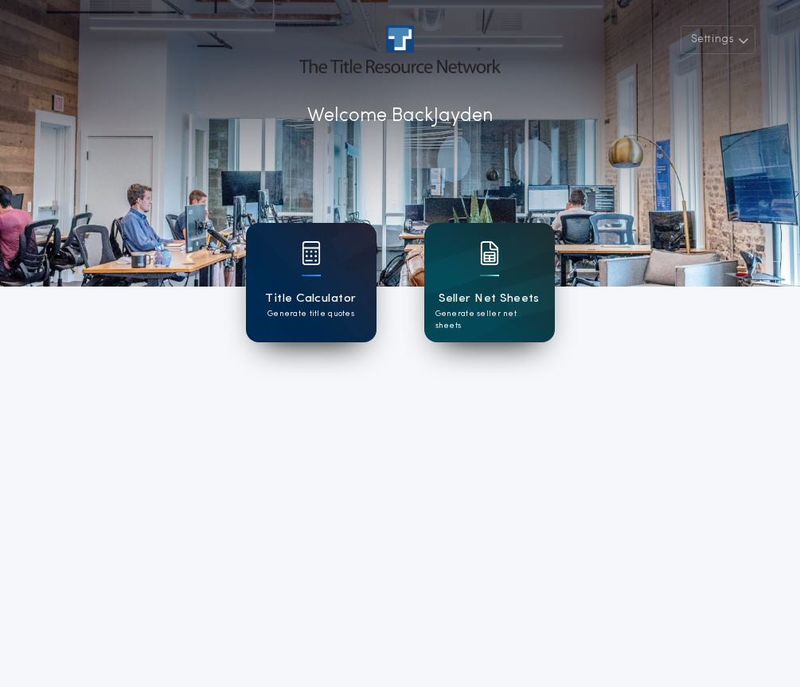 Image resolution: width=800 pixels, height=687 pixels. Describe the element at coordinates (490, 320) in the screenshot. I see `p: Generate seller net sheets` at that location.